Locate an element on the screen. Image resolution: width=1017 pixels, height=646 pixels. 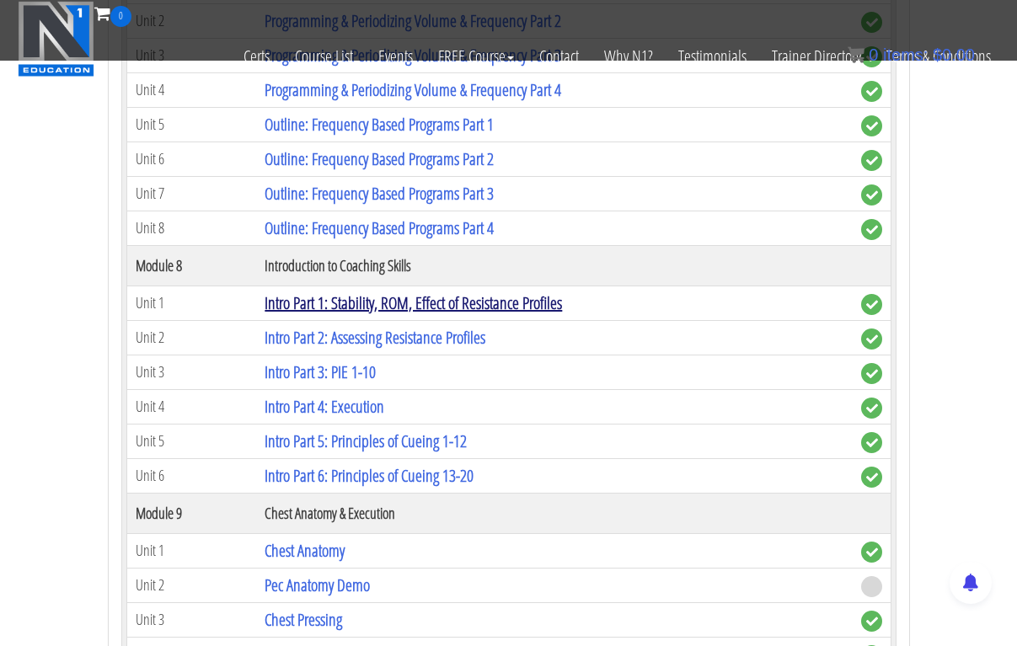
th: Module 9 is located at coordinates (191, 513).